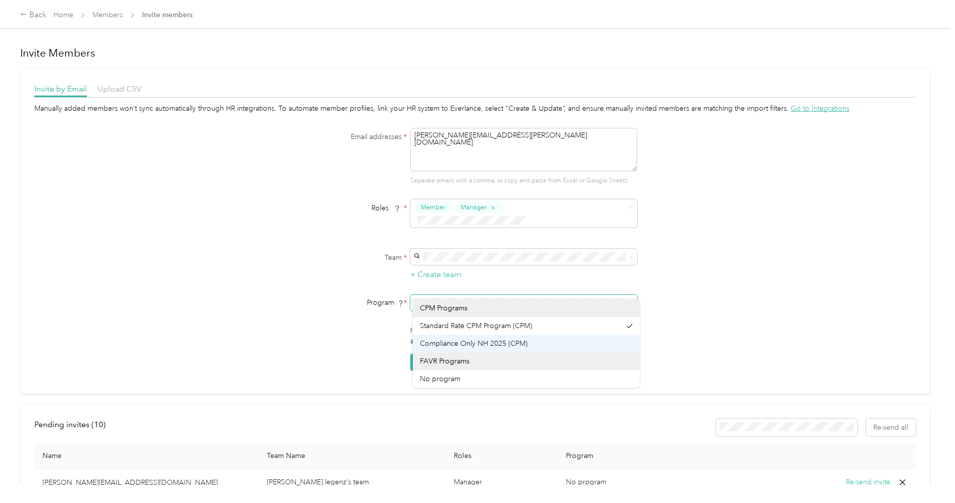 The width and height of the screenshot is (955, 503). Describe the element at coordinates (61, 88) in the screenshot. I see `span: Invite by Email` at that location.